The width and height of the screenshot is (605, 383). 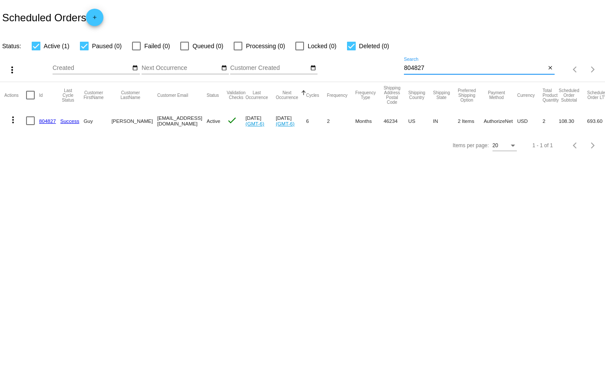 I want to click on mat-icon: close, so click(x=550, y=68).